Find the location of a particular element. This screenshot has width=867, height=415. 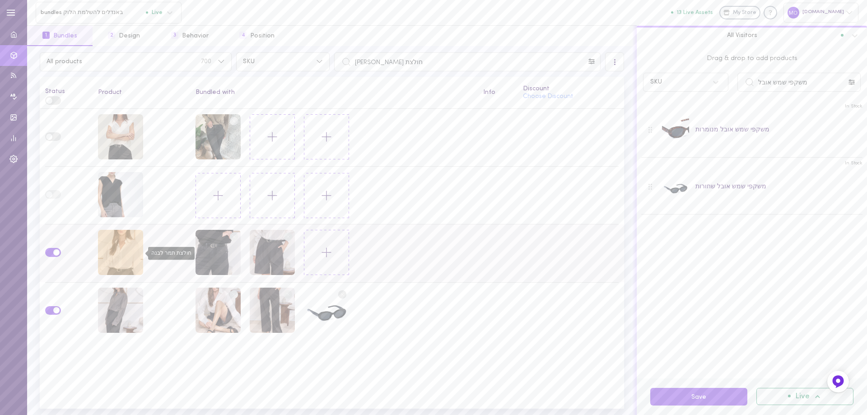

span: SKU is located at coordinates (276, 62).